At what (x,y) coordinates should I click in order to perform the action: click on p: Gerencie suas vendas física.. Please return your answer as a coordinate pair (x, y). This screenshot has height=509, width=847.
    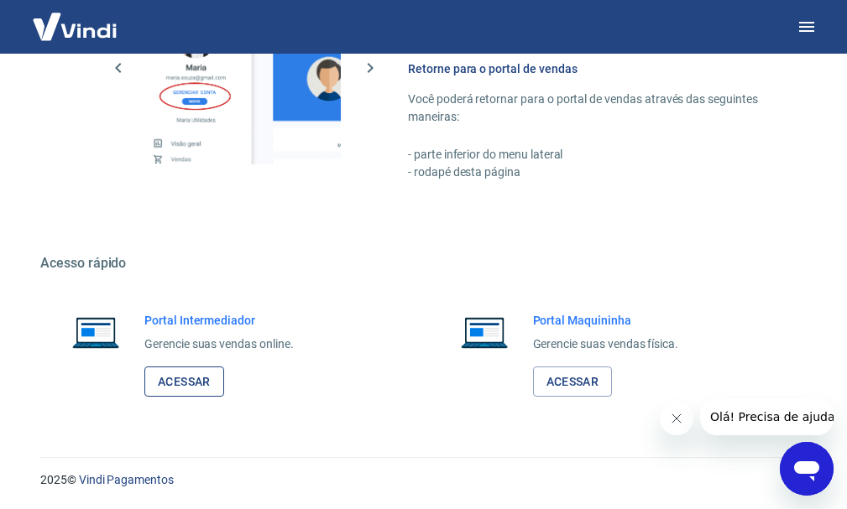
    Looking at the image, I should click on (606, 344).